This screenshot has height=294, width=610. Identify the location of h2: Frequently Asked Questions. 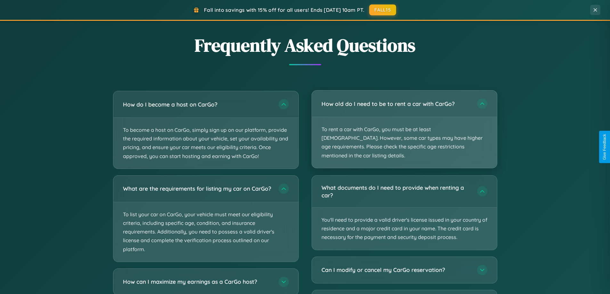
(305, 45).